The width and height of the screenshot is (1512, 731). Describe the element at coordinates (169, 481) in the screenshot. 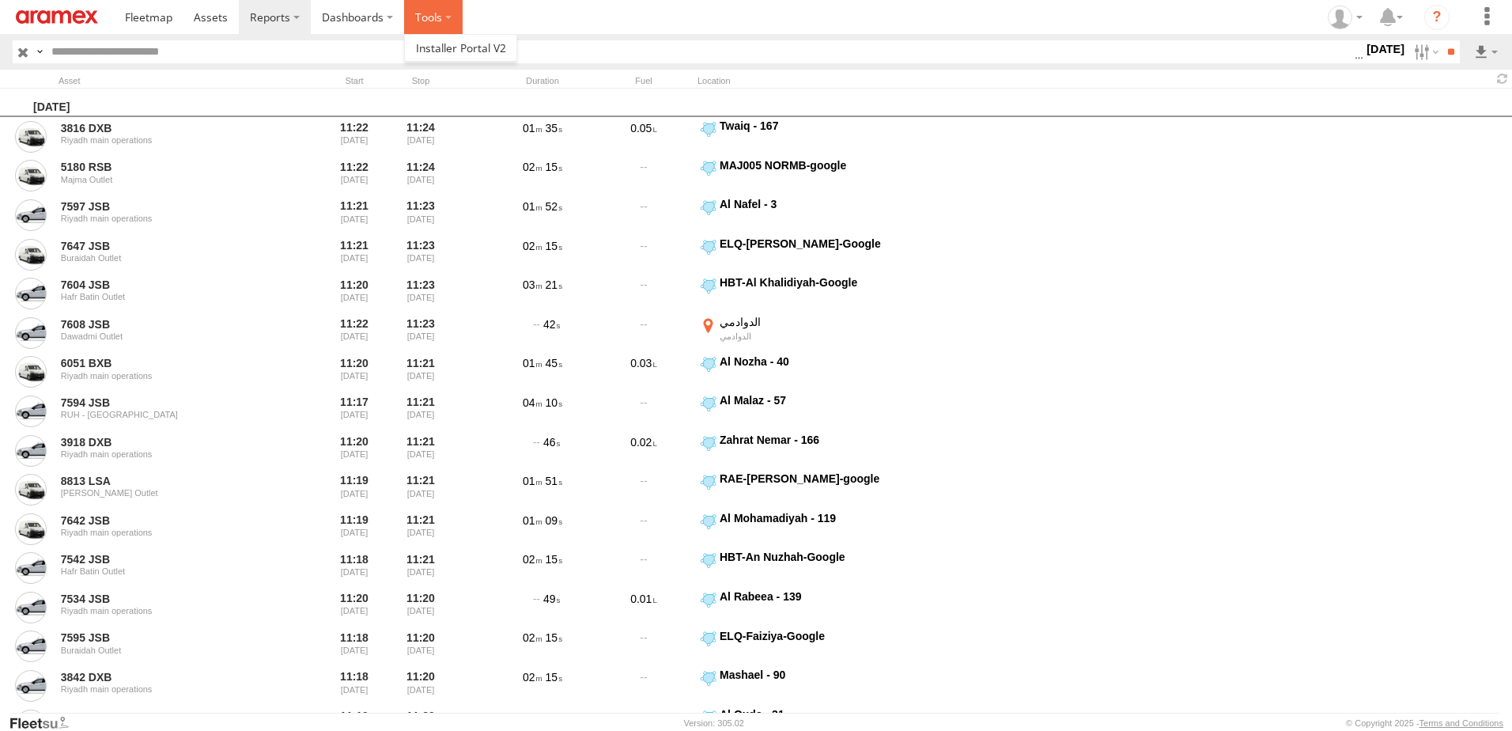

I see `a: 8813 LSA` at that location.